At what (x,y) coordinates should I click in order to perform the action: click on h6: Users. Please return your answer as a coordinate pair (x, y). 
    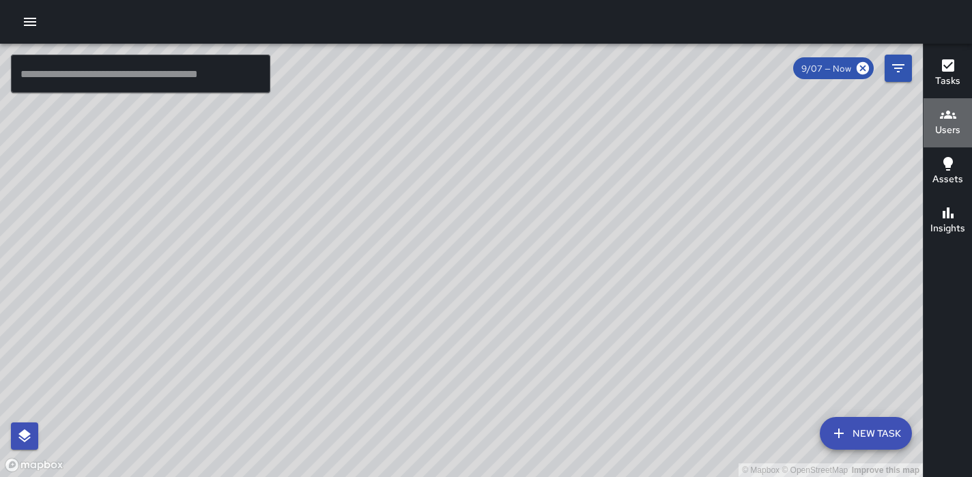
    Looking at the image, I should click on (948, 130).